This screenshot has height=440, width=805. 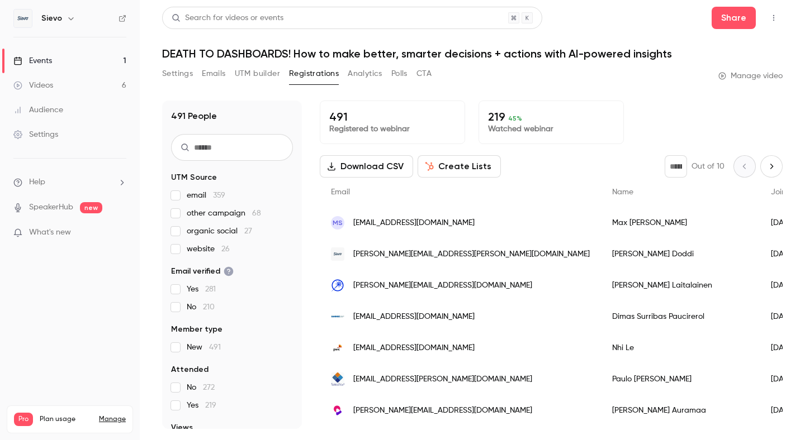 What do you see at coordinates (23, 420) in the screenshot?
I see `span: Pro` at bounding box center [23, 420].